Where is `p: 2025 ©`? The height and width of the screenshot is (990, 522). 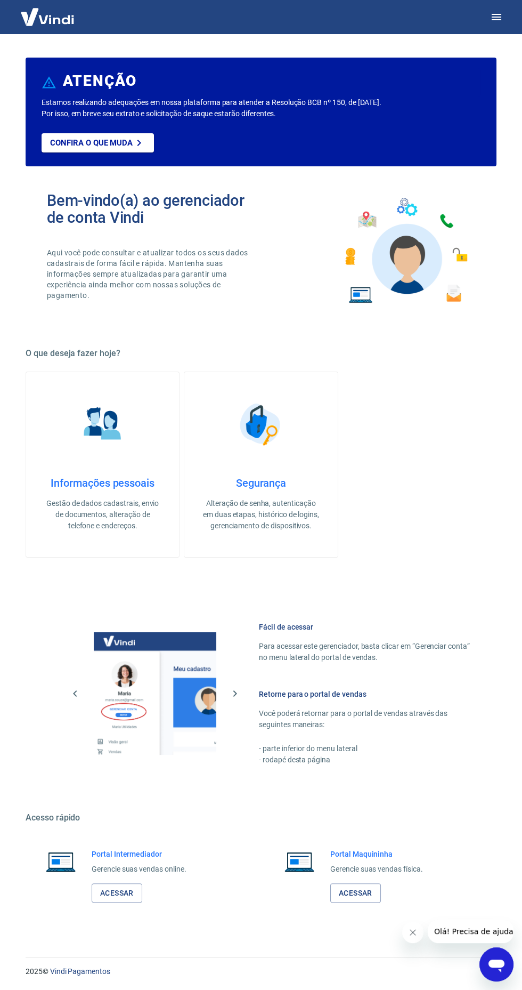
p: 2025 © is located at coordinates (261, 971).